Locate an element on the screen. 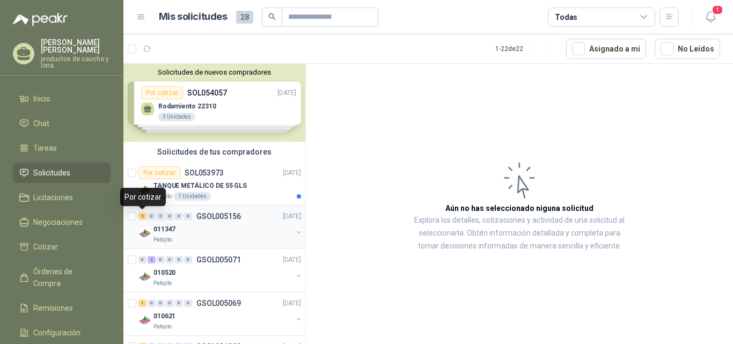 This screenshot has height=344, width=733. p: productos de caucho y lona is located at coordinates (76, 62).